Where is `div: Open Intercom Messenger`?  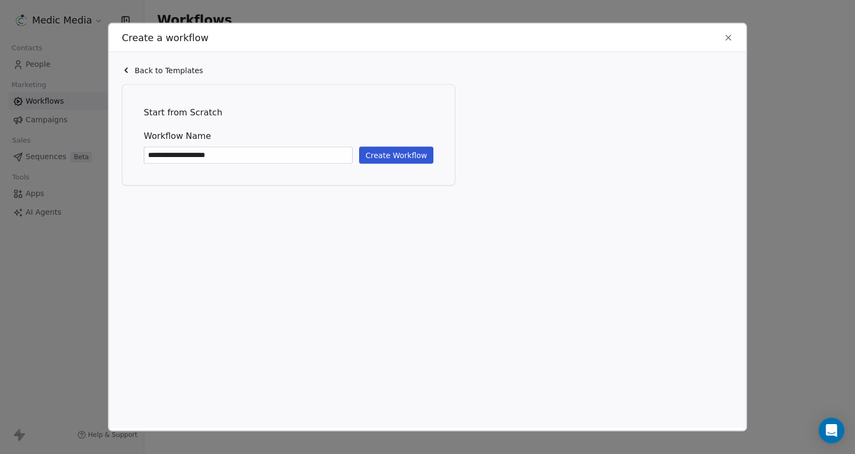 div: Open Intercom Messenger is located at coordinates (832, 431).